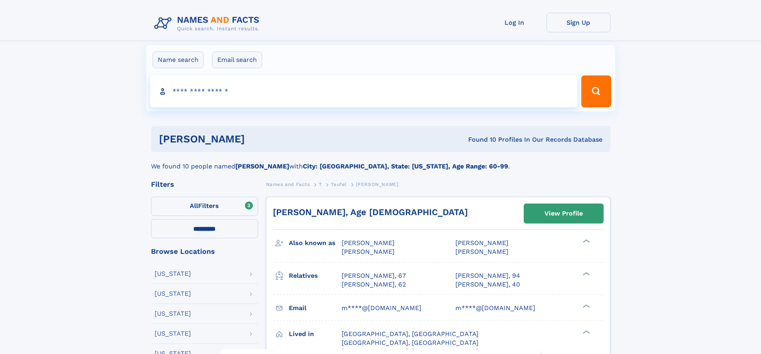  Describe the element at coordinates (364, 91) in the screenshot. I see `input: search input` at that location.